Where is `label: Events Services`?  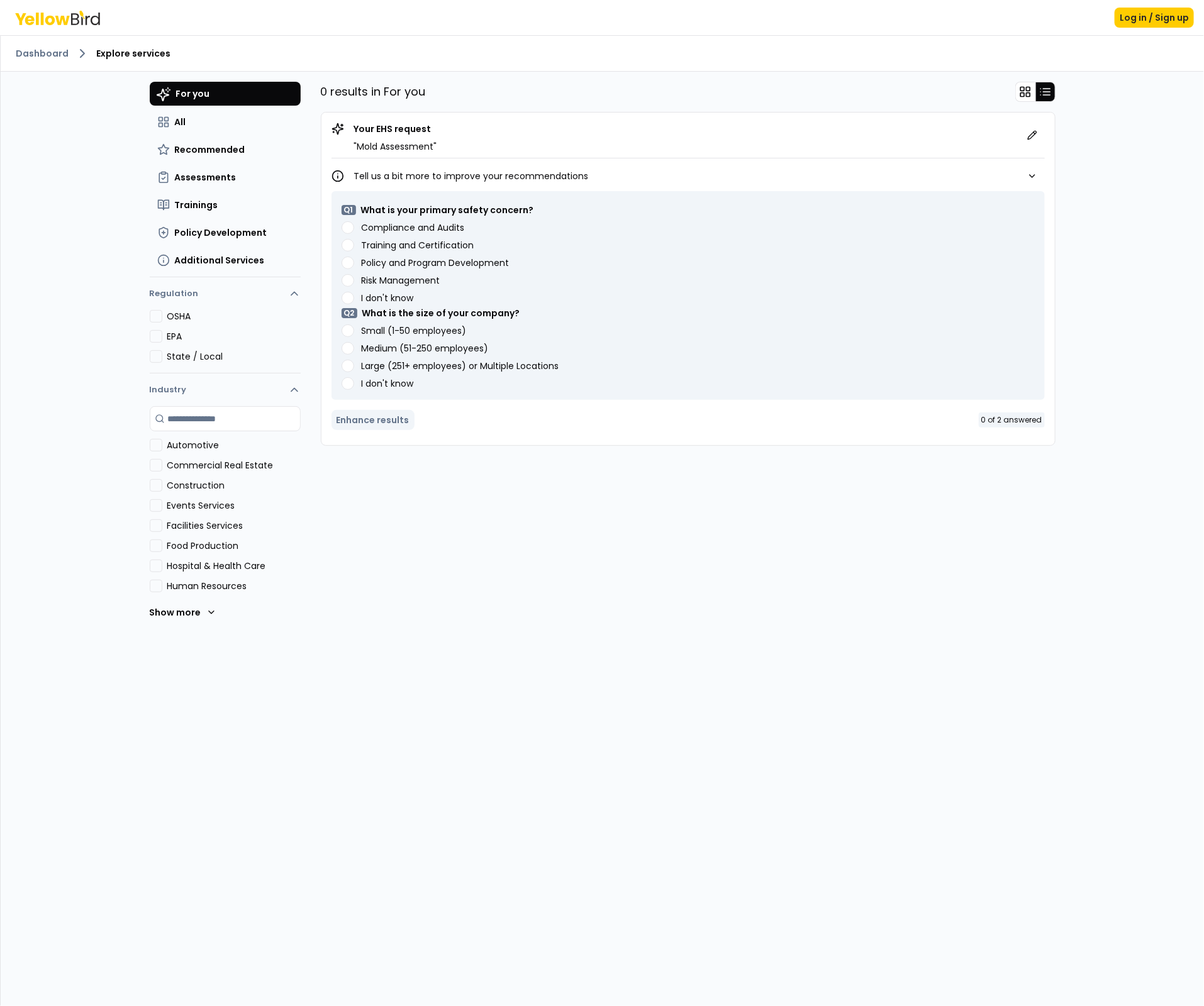
label: Events Services is located at coordinates (234, 506).